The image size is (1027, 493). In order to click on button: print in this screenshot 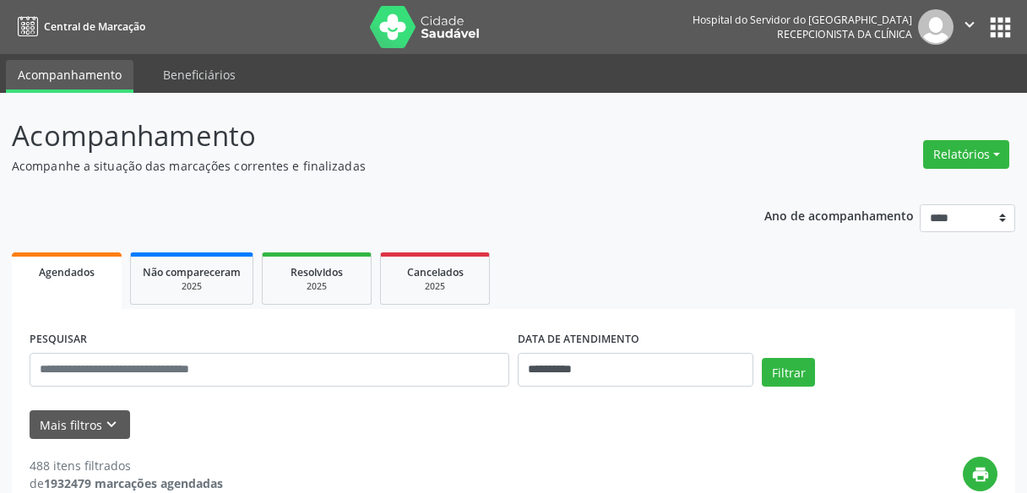, I will do `click(979, 474)`.